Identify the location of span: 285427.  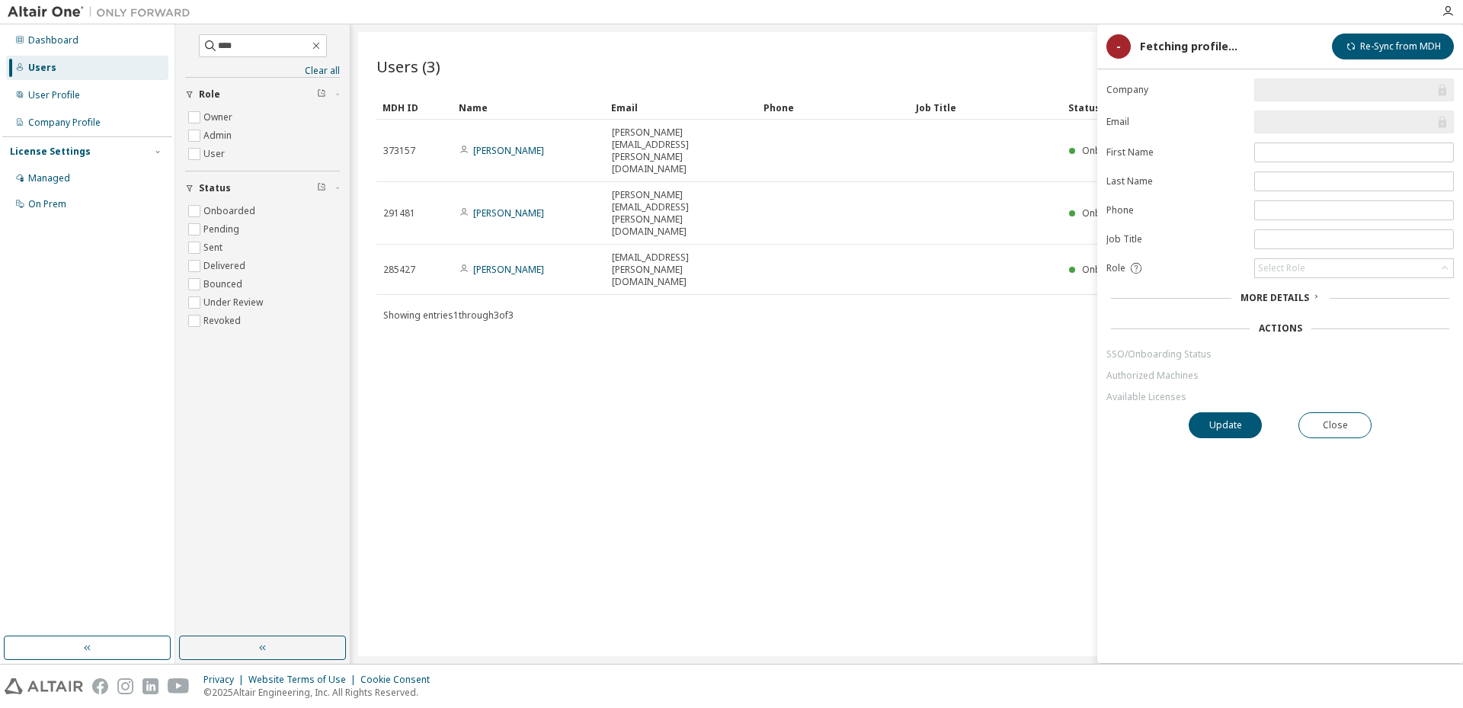
(399, 270).